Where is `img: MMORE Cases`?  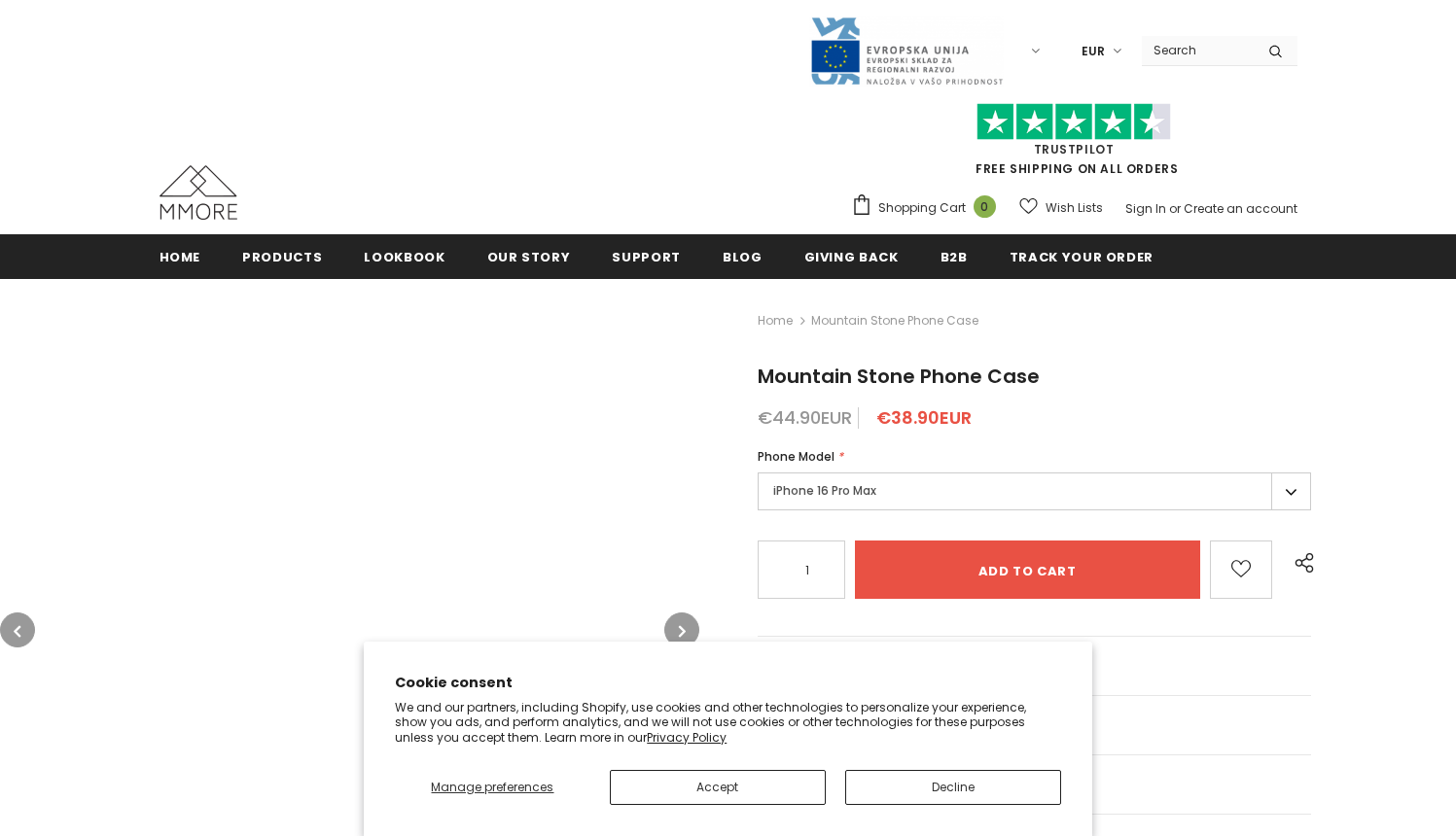 img: MMORE Cases is located at coordinates (198, 193).